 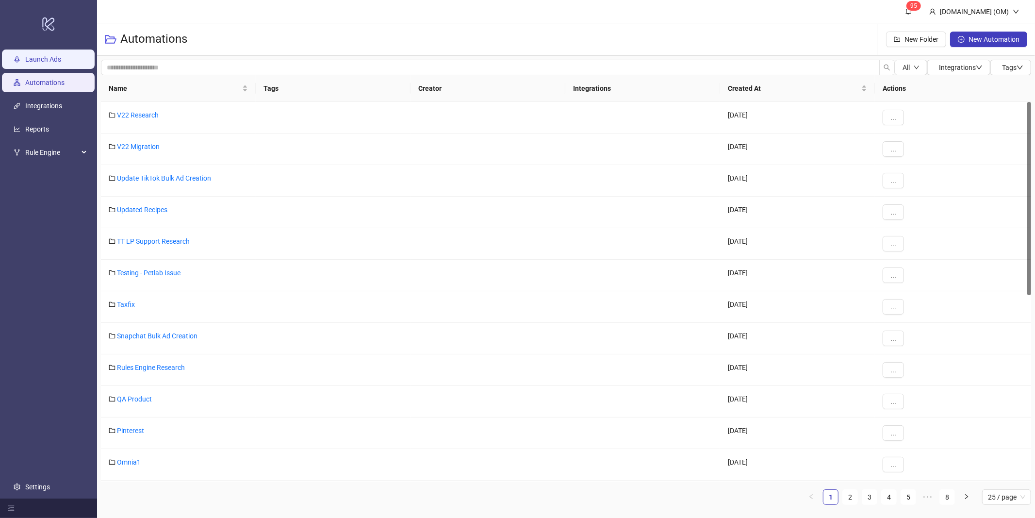 I want to click on a: Pinterest, so click(x=131, y=430).